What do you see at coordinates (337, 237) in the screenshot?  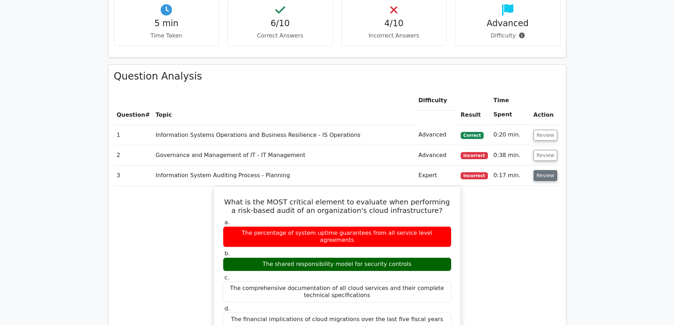 I see `div: The percentage of system uptime guarantees from all service level agreements` at bounding box center [337, 237].